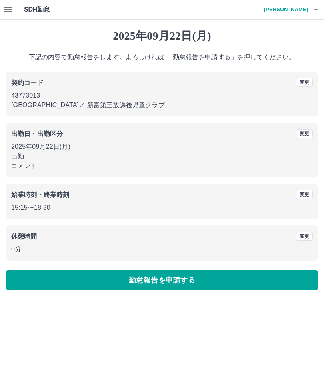 The height and width of the screenshot is (391, 324). What do you see at coordinates (162, 156) in the screenshot?
I see `p: 出勤` at bounding box center [162, 156].